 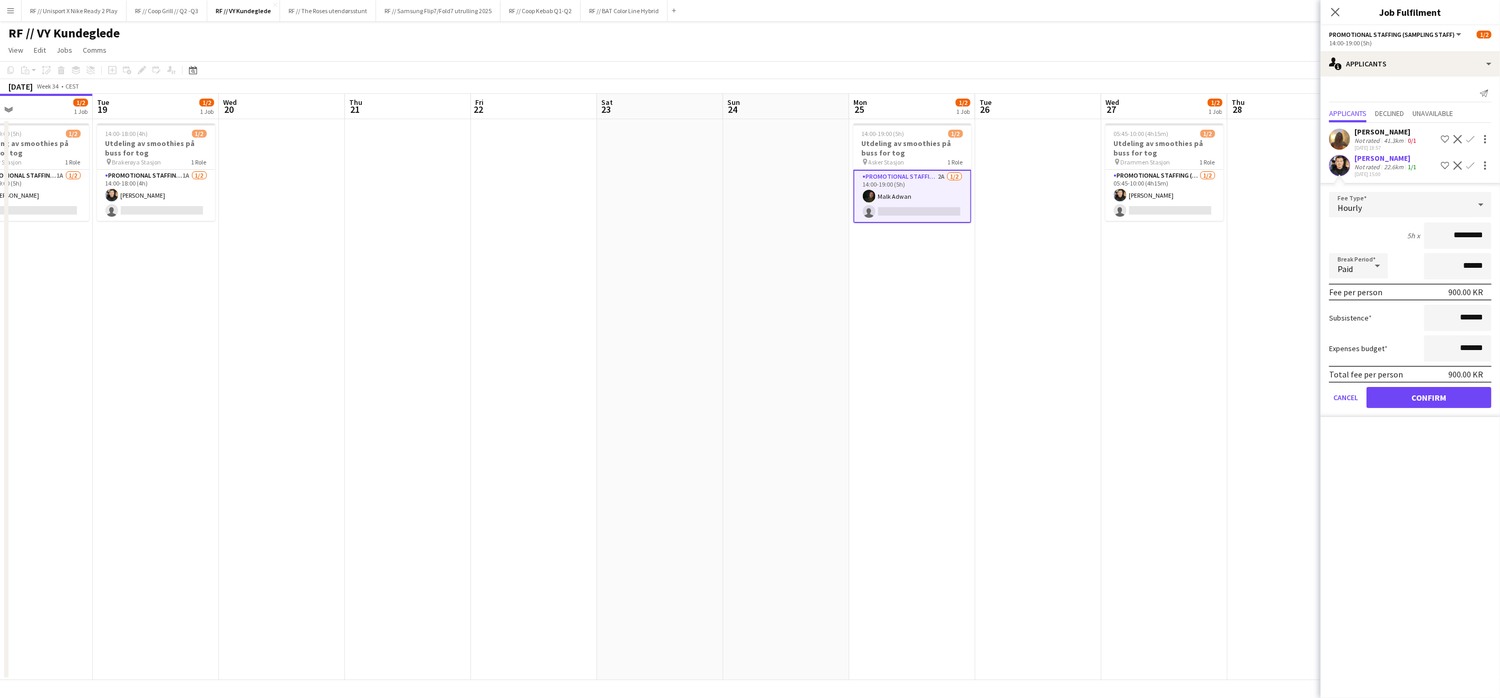 I want to click on div: 41.3km, so click(x=1393, y=140).